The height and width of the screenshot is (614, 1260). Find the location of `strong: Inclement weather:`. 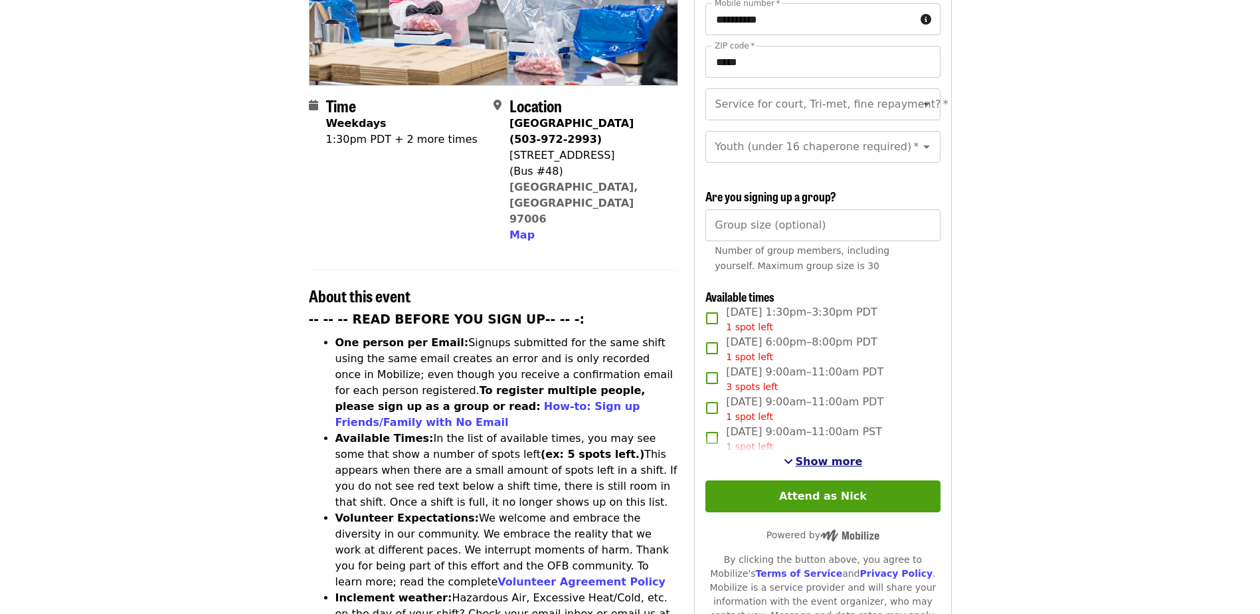

strong: Inclement weather: is located at coordinates (394, 597).